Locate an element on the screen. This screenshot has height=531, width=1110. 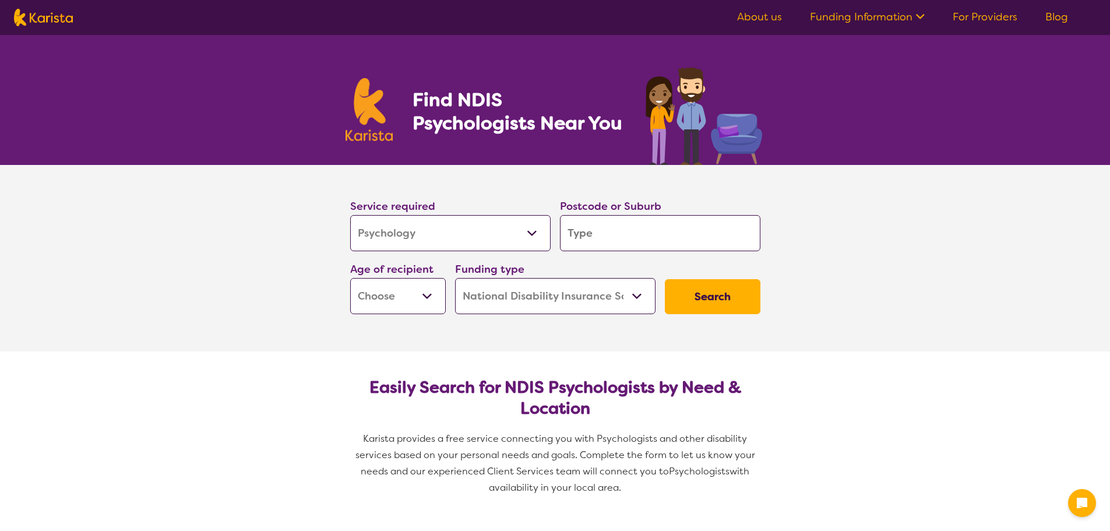
a: Blog is located at coordinates (1057, 17).